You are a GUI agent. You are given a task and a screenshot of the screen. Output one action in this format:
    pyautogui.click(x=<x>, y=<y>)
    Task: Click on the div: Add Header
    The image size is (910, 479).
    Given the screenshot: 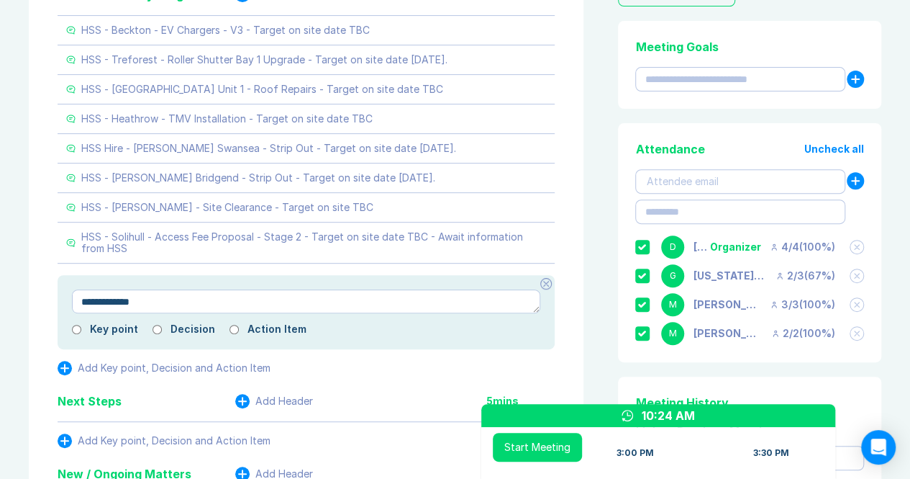 What is the action you would take?
    pyautogui.click(x=284, y=401)
    